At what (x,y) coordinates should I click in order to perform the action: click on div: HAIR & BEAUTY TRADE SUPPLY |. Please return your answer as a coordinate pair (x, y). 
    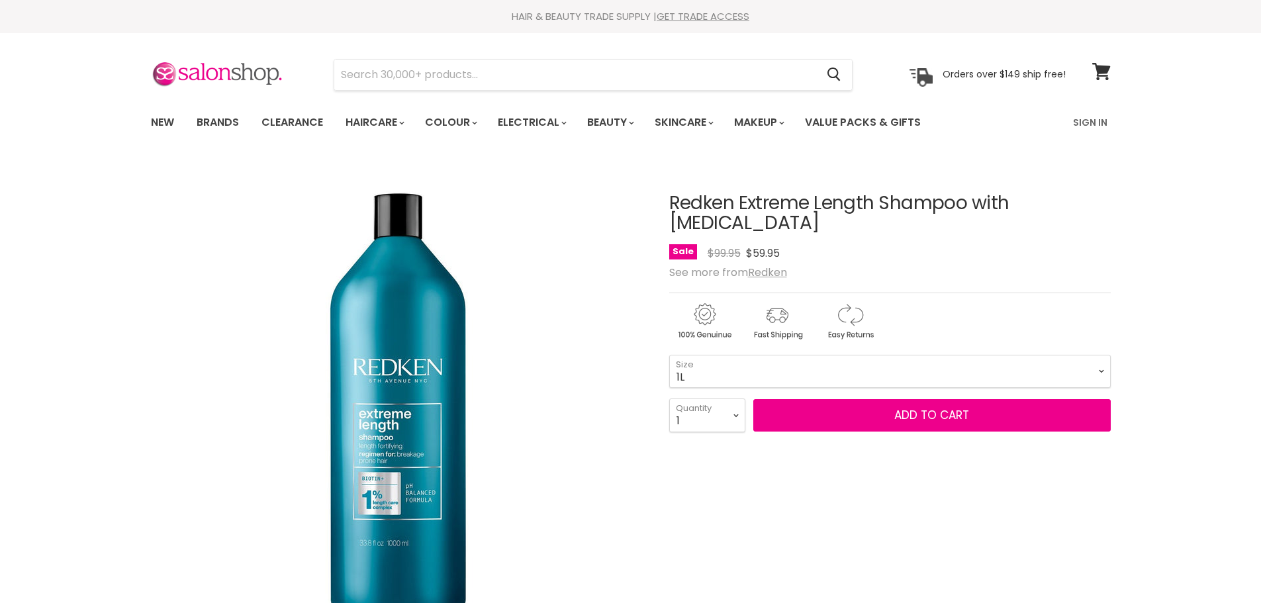
    Looking at the image, I should click on (631, 17).